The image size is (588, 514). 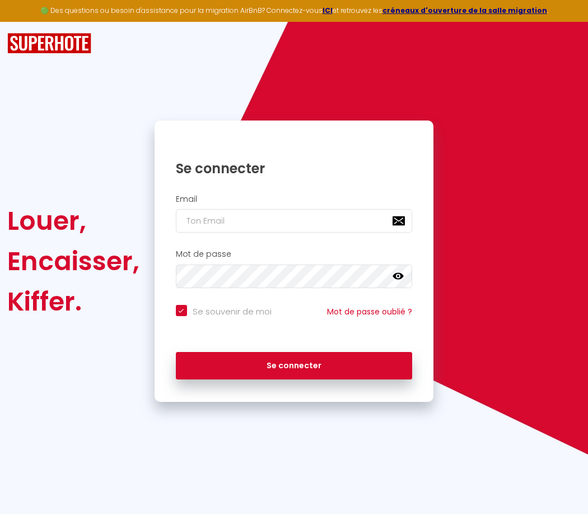 I want to click on a: Mot de passe oublié ?, so click(x=370, y=311).